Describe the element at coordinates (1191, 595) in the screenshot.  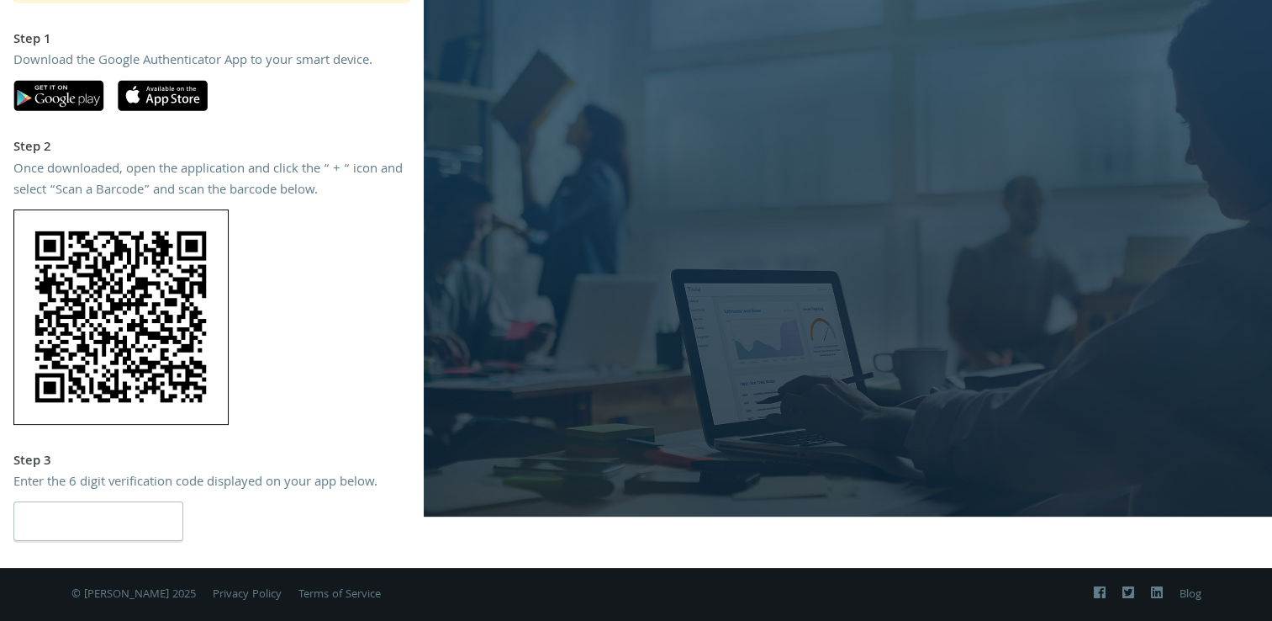
I see `a: Blog` at that location.